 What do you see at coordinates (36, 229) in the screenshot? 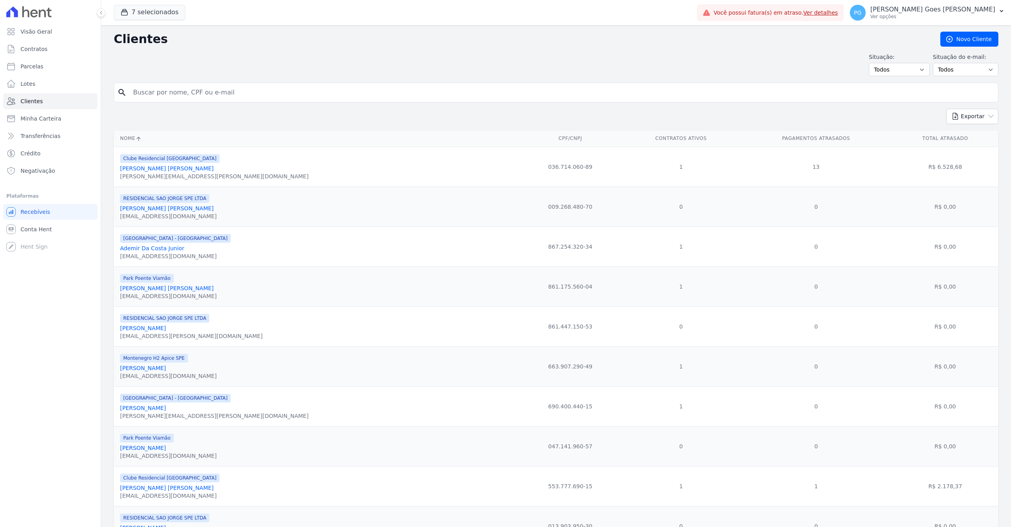
I see `span: Conta Hent` at bounding box center [36, 229].